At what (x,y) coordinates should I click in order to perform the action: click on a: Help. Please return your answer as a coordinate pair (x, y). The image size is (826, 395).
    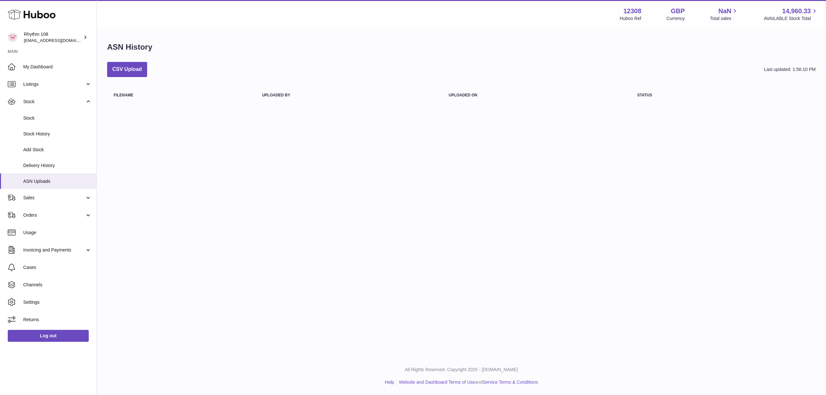
    Looking at the image, I should click on (389, 382).